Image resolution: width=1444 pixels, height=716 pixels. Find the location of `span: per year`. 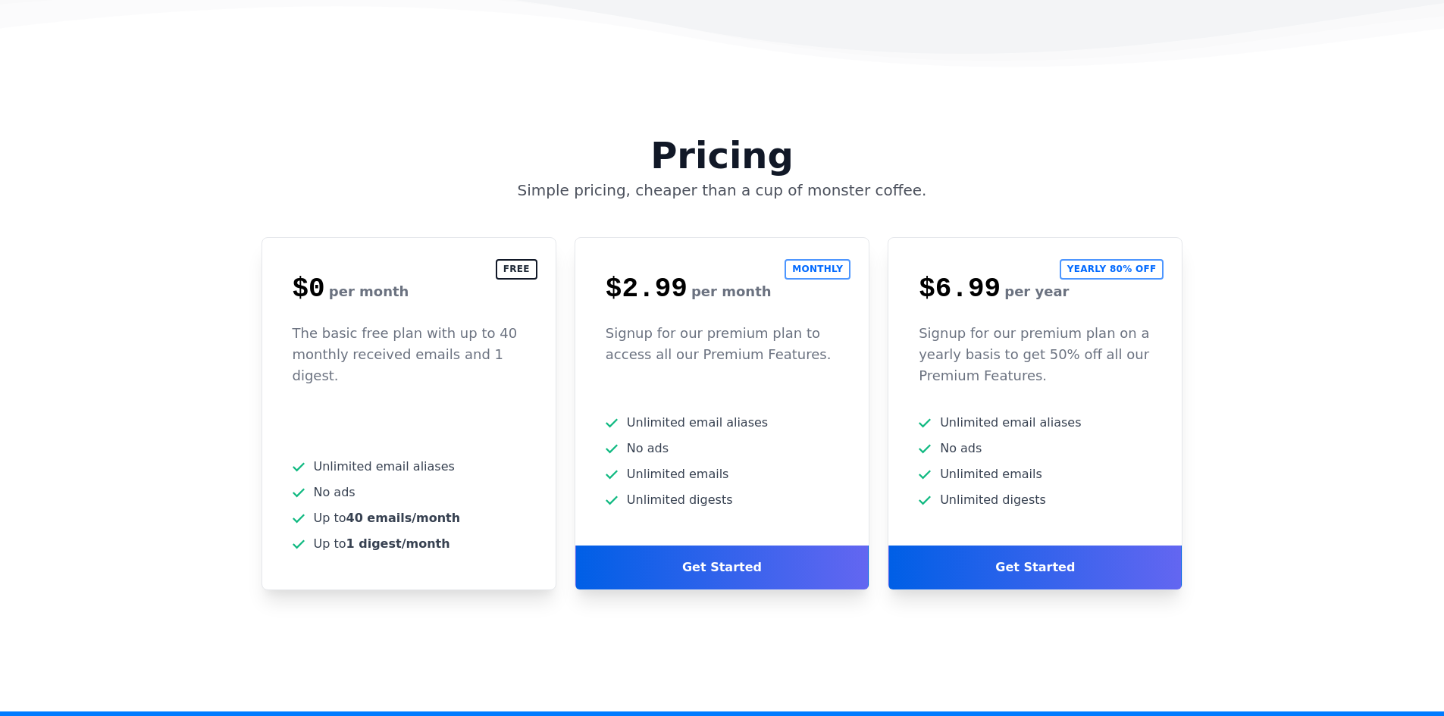

span: per year is located at coordinates (1036, 291).